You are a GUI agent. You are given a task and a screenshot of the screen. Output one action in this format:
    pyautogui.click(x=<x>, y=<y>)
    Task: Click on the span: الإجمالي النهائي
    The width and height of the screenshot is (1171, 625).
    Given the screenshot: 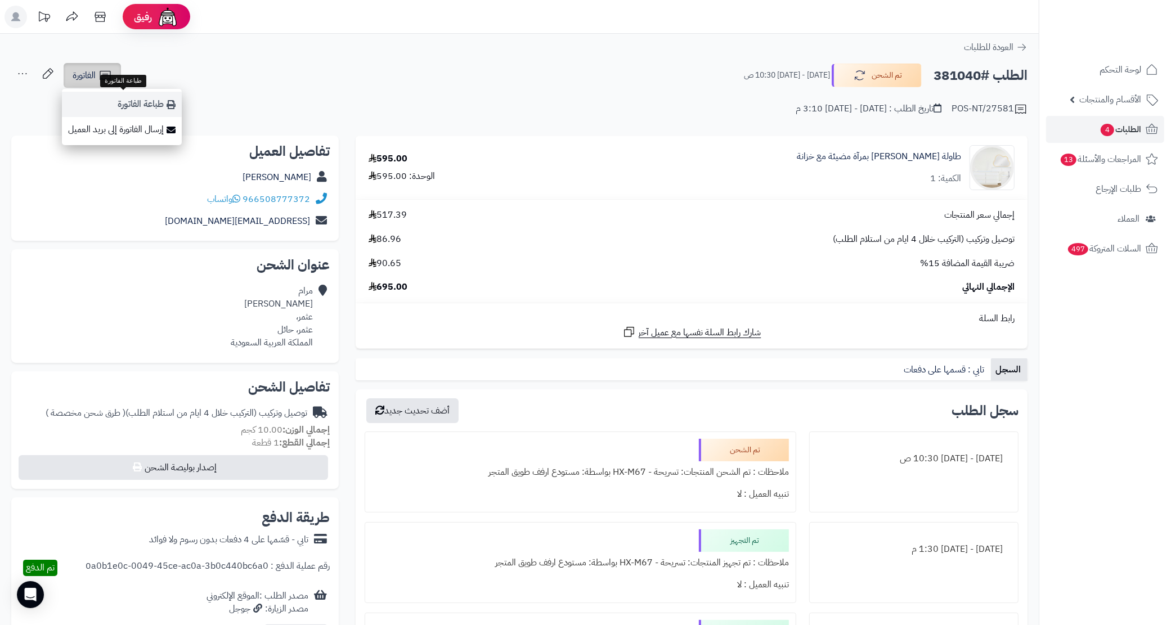 What is the action you would take?
    pyautogui.click(x=988, y=287)
    